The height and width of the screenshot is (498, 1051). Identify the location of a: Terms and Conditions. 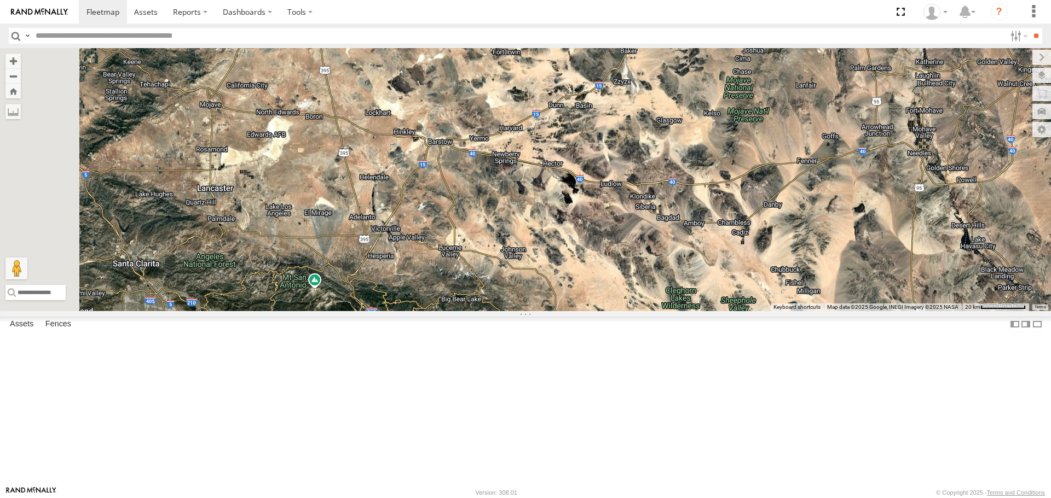
(1016, 493).